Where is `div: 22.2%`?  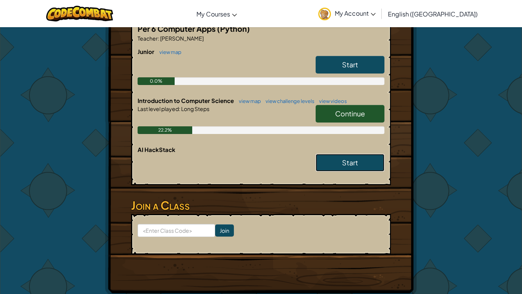
div: 22.2% is located at coordinates (165, 130).